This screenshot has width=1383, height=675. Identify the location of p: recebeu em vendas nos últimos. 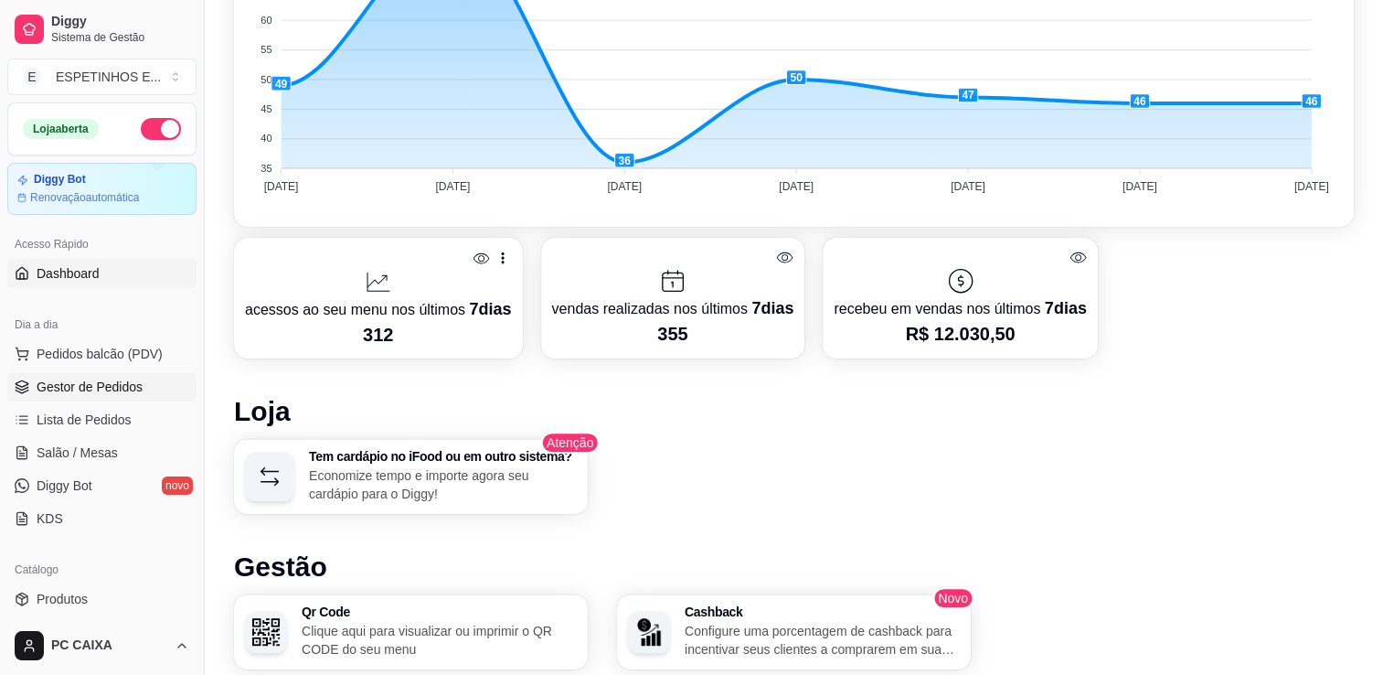
(960, 308).